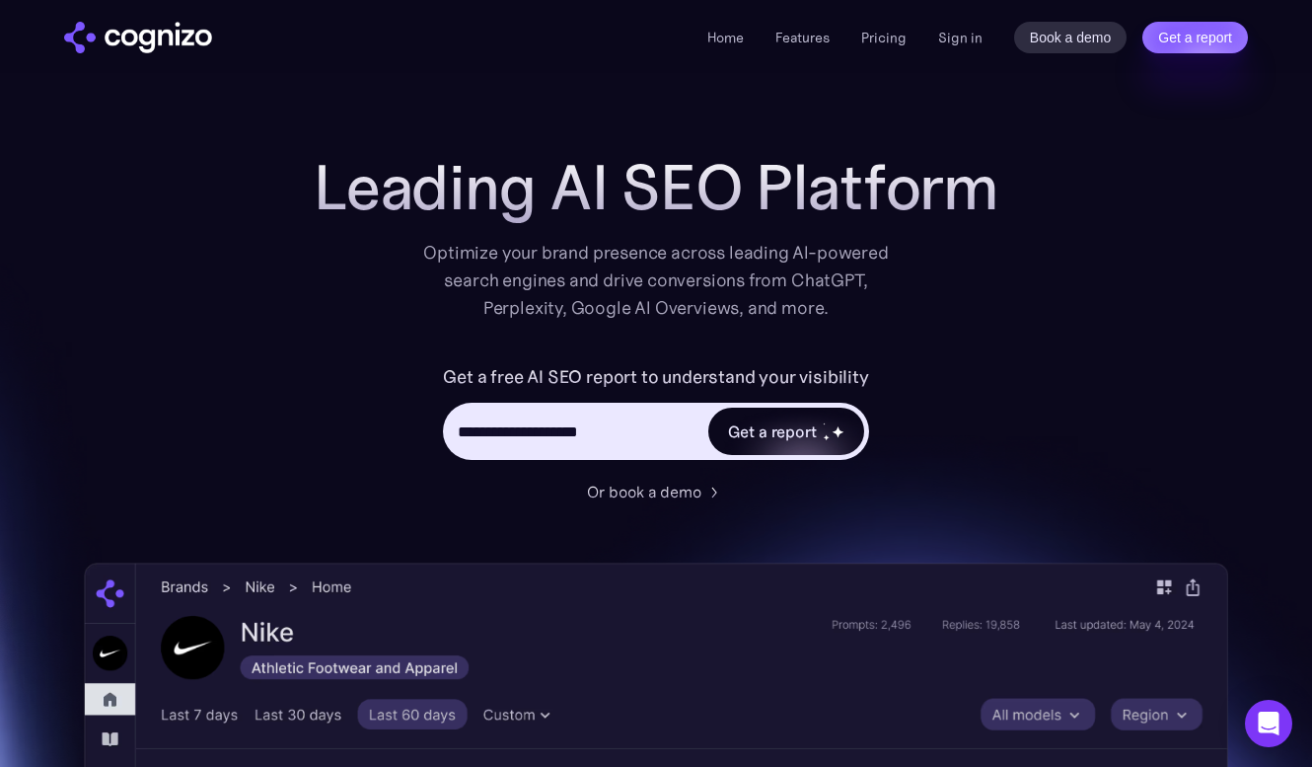  I want to click on div: Optimize your brand presence across leading AI-powered search engines and drive conversions from ..., so click(656, 280).